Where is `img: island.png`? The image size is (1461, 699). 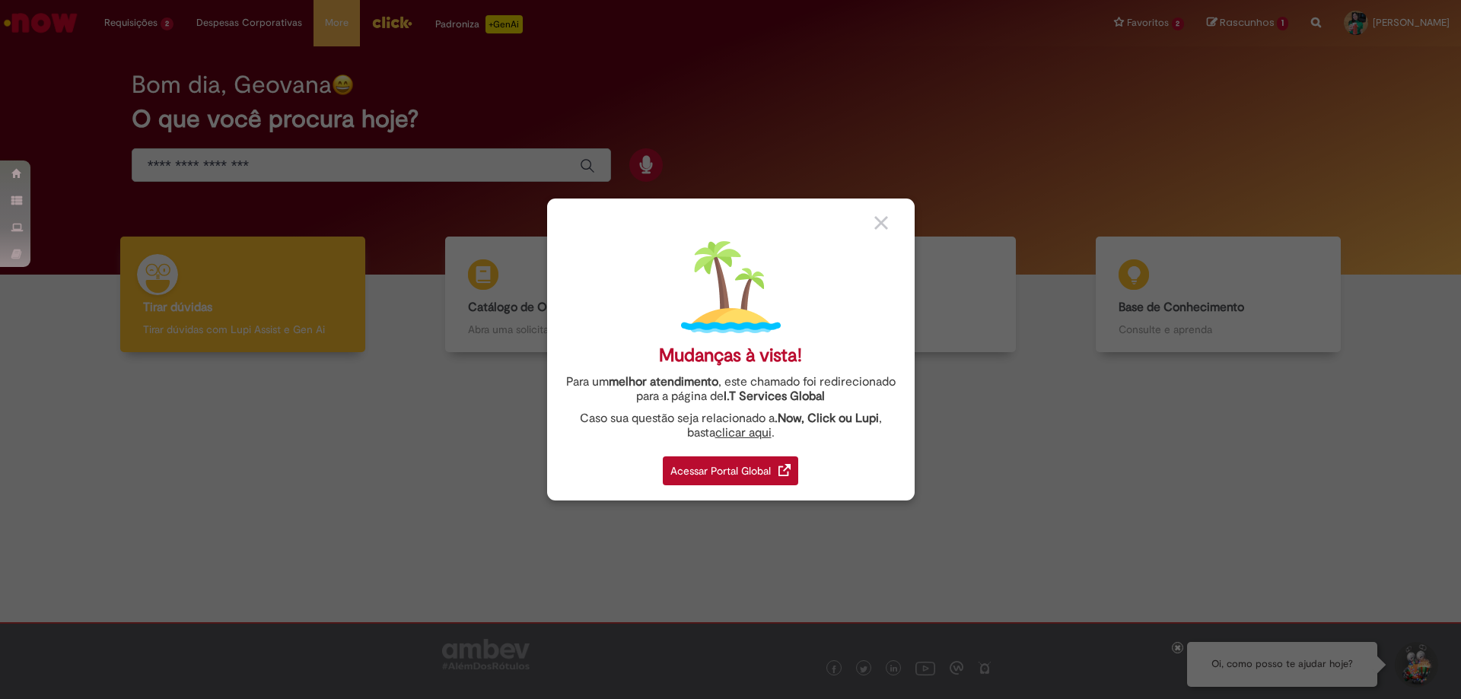 img: island.png is located at coordinates (730, 287).